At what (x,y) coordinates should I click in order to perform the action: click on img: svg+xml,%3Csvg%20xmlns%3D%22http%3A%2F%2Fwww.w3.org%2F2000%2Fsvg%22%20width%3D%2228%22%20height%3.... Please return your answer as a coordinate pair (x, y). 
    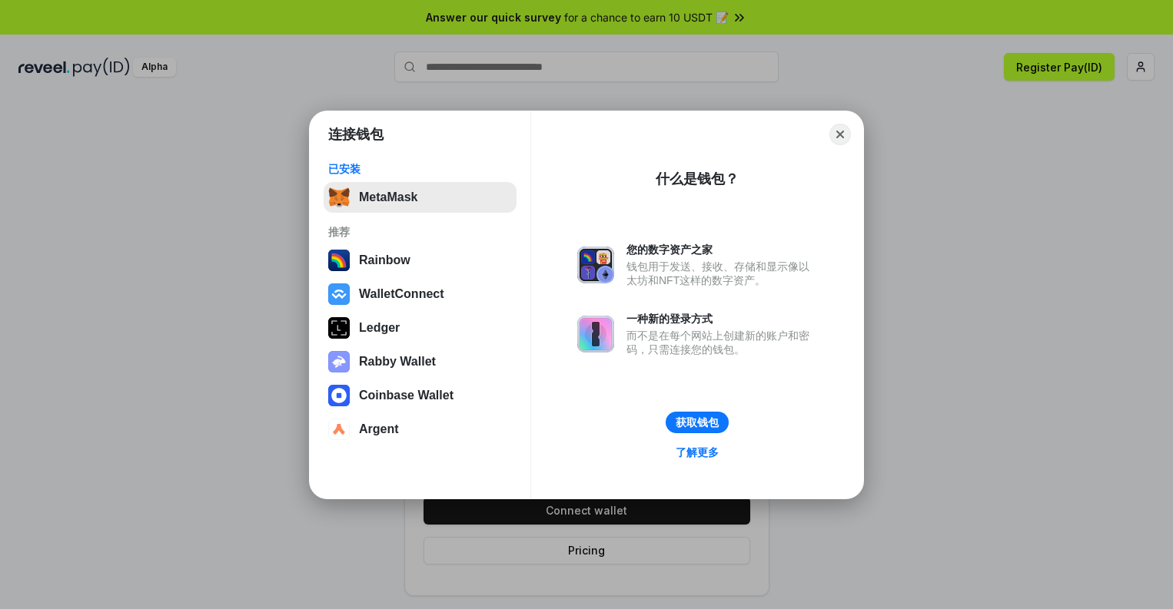
    Looking at the image, I should click on (339, 328).